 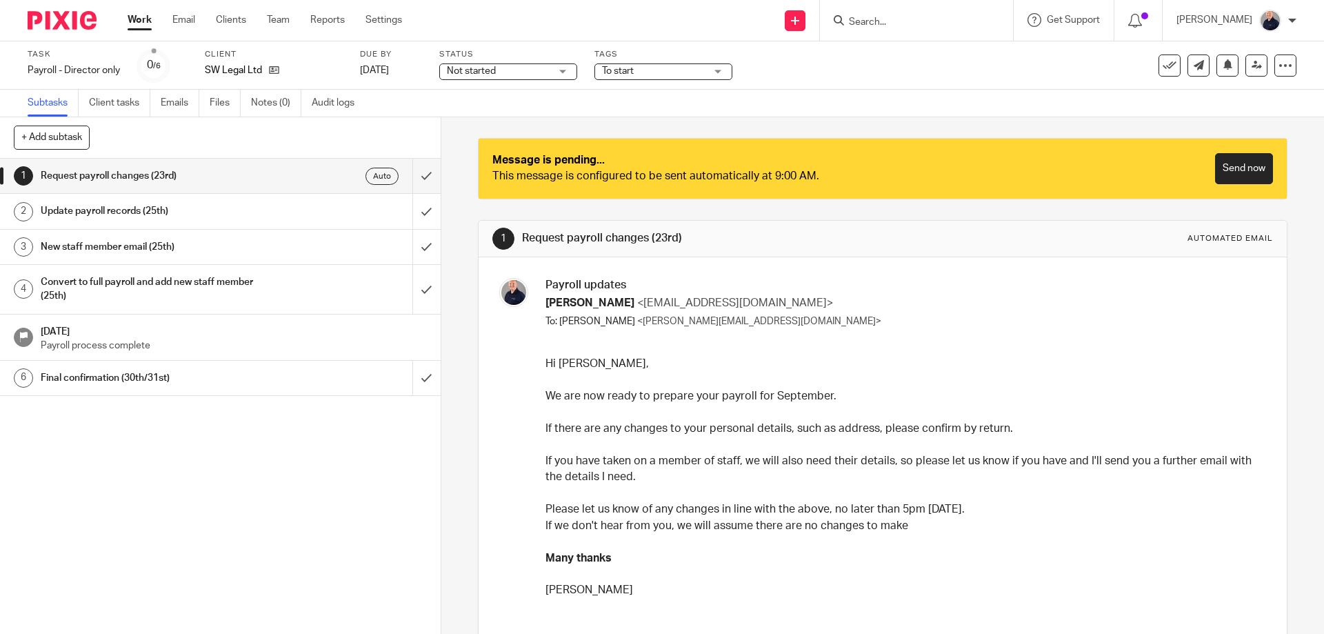 I want to click on p: If you have taken on a member of staff, we will also need their details, so please let us know if..., so click(x=903, y=469).